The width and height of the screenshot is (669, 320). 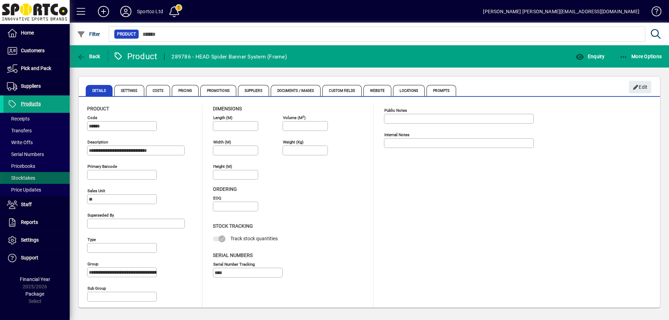 What do you see at coordinates (88, 56) in the screenshot?
I see `span: Back` at bounding box center [88, 56].